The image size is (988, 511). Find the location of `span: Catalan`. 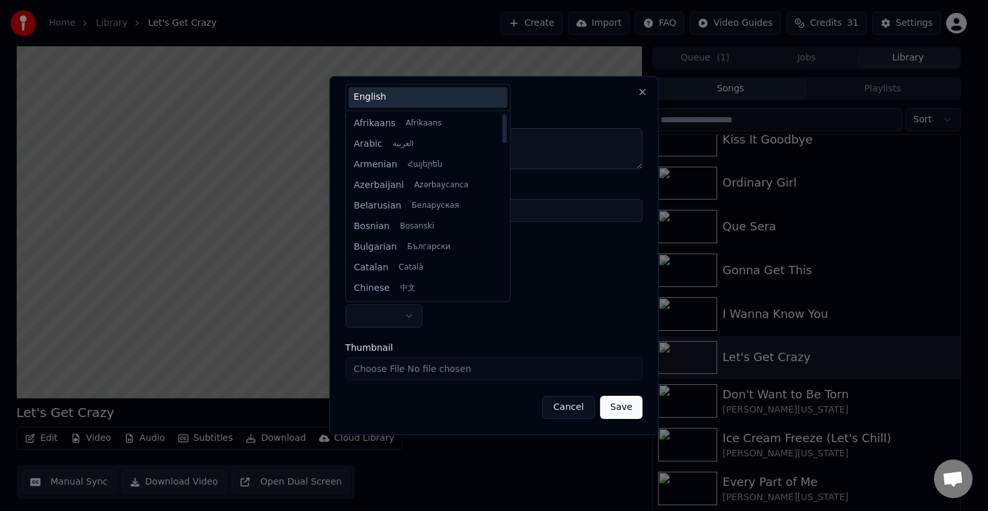

span: Catalan is located at coordinates (371, 268).